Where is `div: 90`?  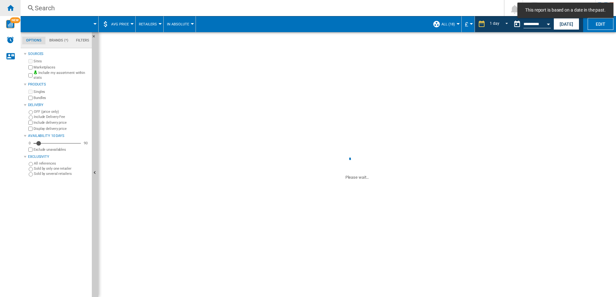 div: 90 is located at coordinates (86, 143).